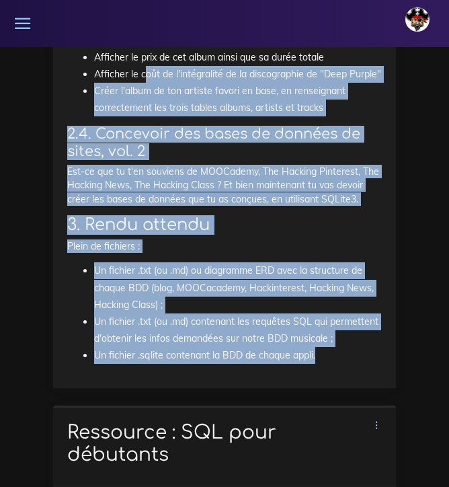 The height and width of the screenshot is (487, 449). I want to click on li: Créer l'album de ton artiste favori en base, en renseignant correctement les trois tables albums,..., so click(238, 100).